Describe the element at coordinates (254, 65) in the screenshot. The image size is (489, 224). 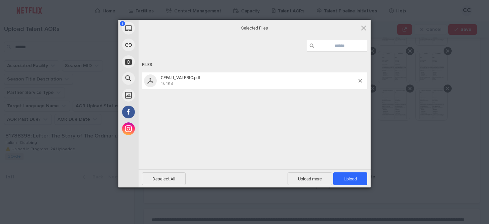
I see `div: Files` at that location.